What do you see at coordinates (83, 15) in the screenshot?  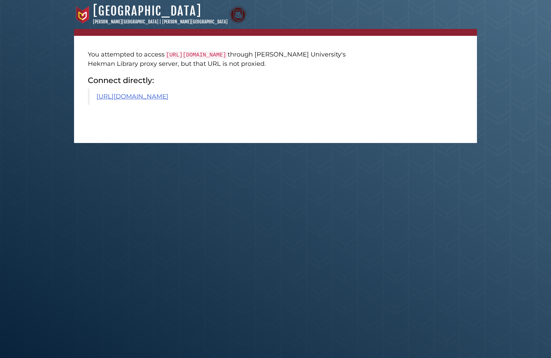 I see `img: Calvin University` at bounding box center [83, 15].